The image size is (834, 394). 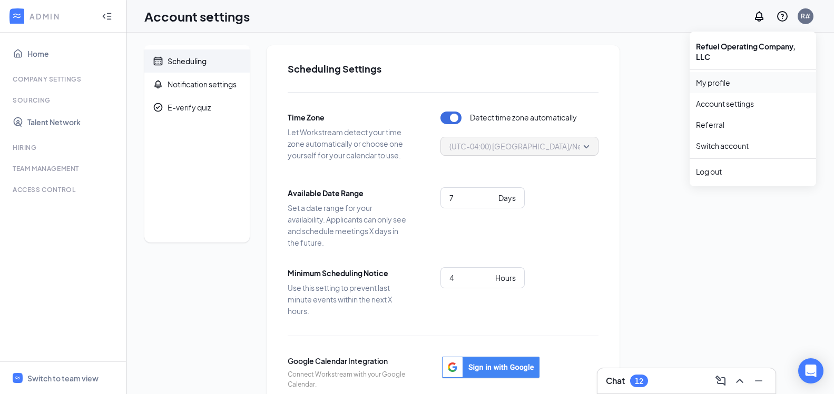 I want to click on svg: QuestionInfo, so click(x=782, y=16).